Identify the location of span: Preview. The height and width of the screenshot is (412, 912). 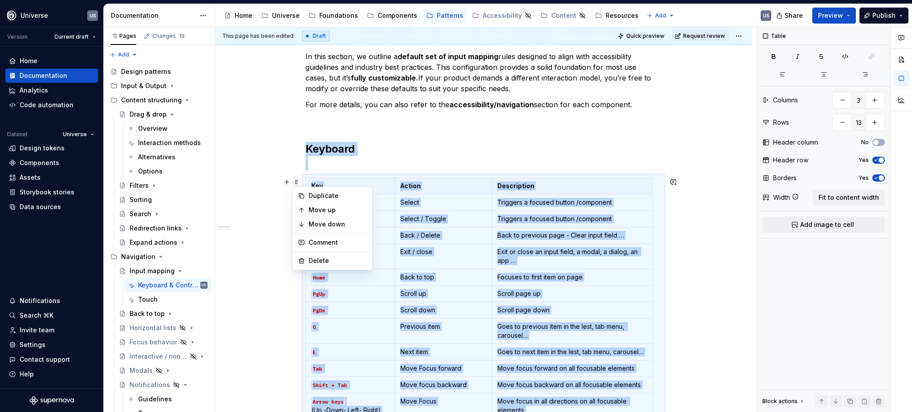
(830, 16).